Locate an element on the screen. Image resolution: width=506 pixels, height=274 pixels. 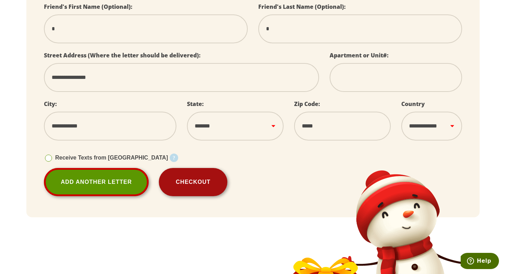
a: Add Another Letter is located at coordinates (96, 182).